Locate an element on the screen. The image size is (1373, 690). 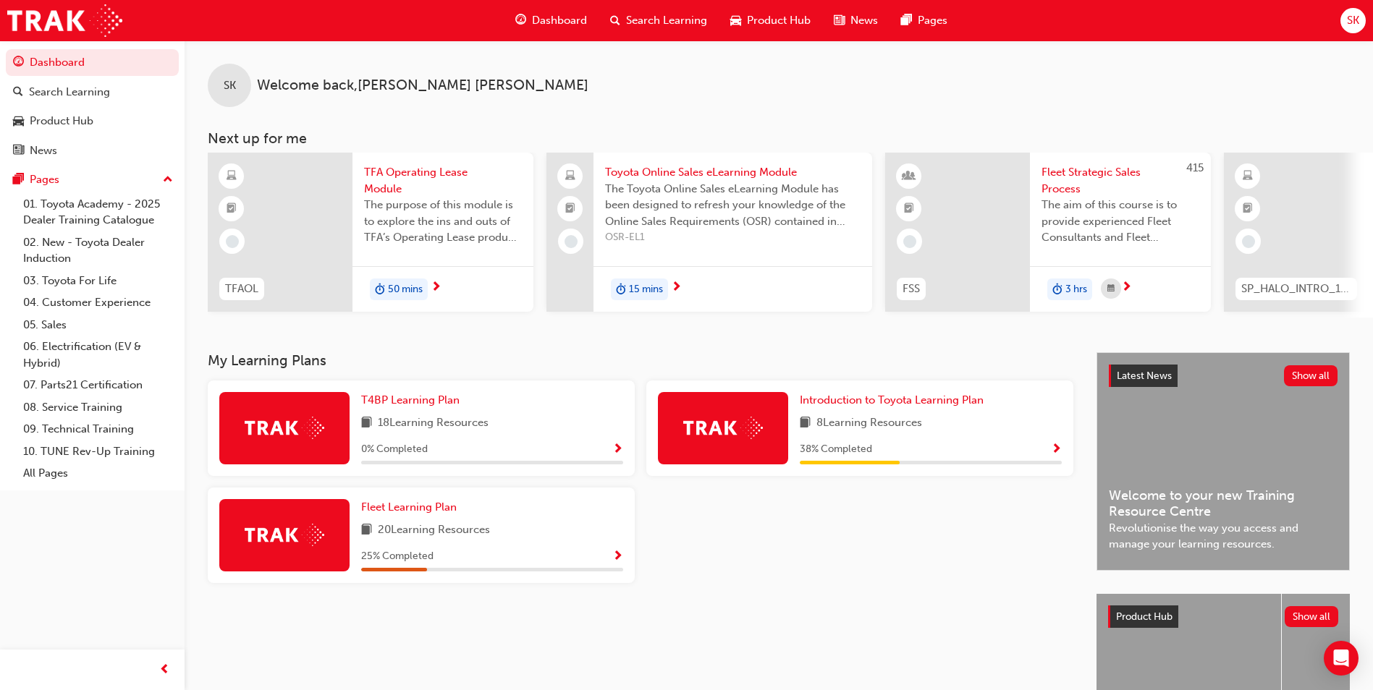
a: 10. TUNE Rev-Up Training is located at coordinates (98, 452).